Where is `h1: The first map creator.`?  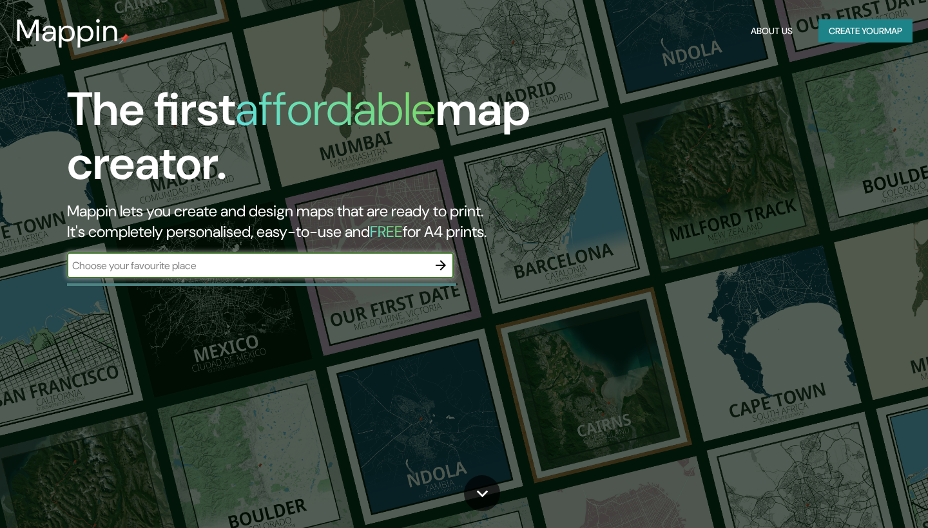 h1: The first map creator. is located at coordinates (299, 142).